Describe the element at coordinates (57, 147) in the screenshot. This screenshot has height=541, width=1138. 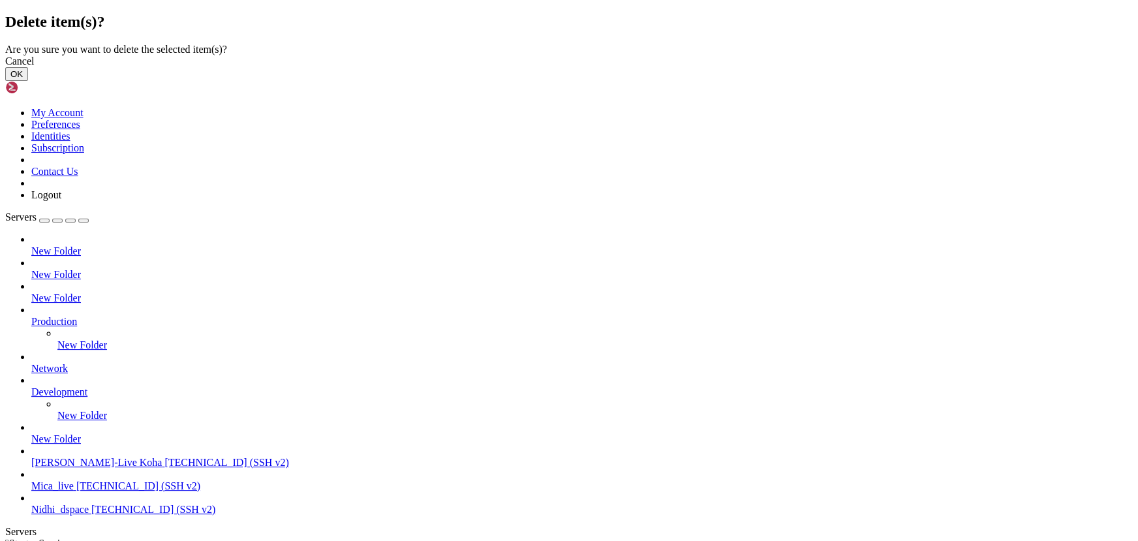
I see `a: Subscription` at that location.